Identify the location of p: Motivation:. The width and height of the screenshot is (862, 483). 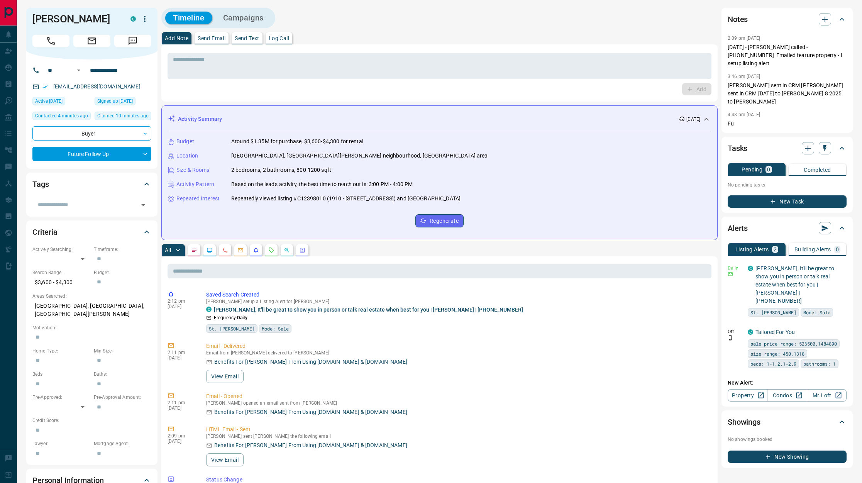
(92, 328).